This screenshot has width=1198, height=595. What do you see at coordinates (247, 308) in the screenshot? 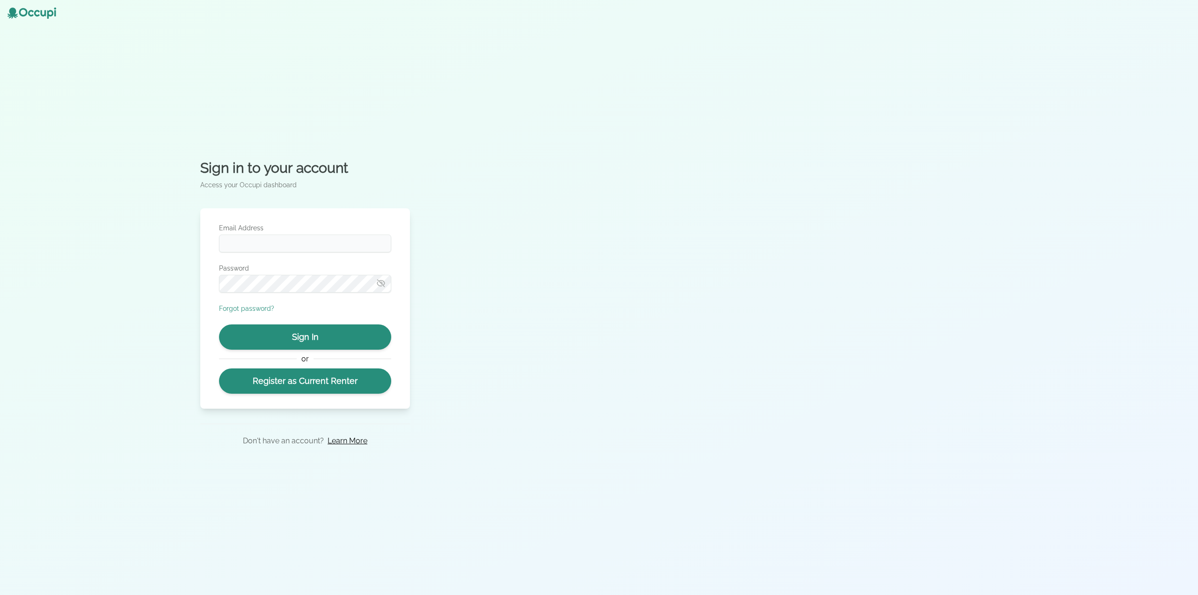
I see `button: Forgot password?` at bounding box center [247, 308].